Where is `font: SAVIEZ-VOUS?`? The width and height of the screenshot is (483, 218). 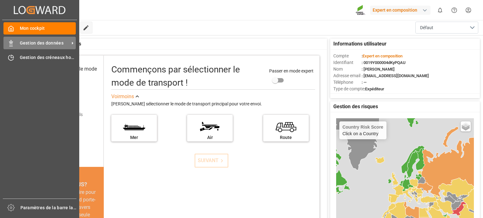
font: SAVIEZ-VOUS? is located at coordinates (68, 184).